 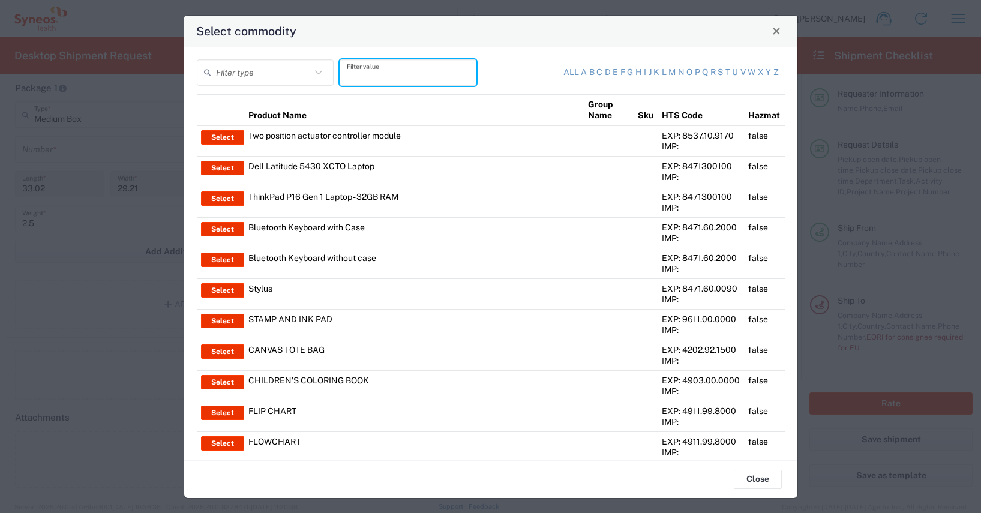 I want to click on a: z, so click(x=776, y=73).